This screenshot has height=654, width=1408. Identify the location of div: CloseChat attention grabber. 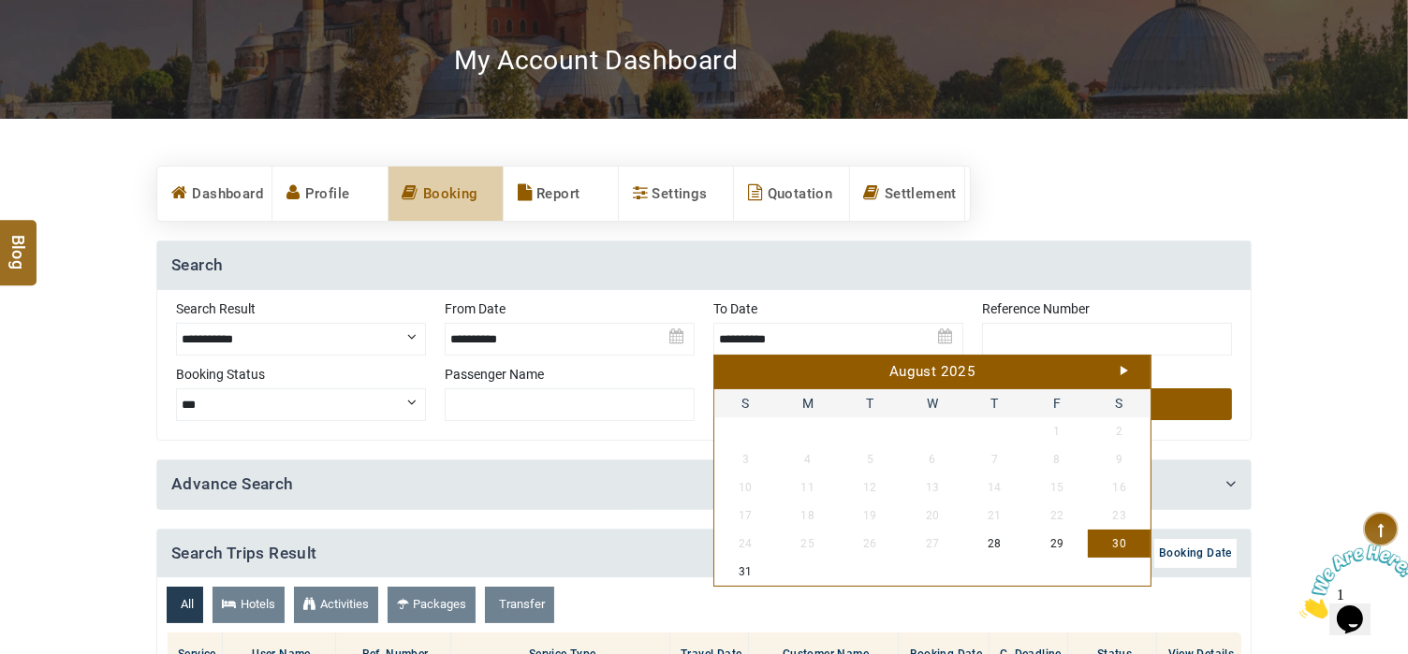
(58, 44).